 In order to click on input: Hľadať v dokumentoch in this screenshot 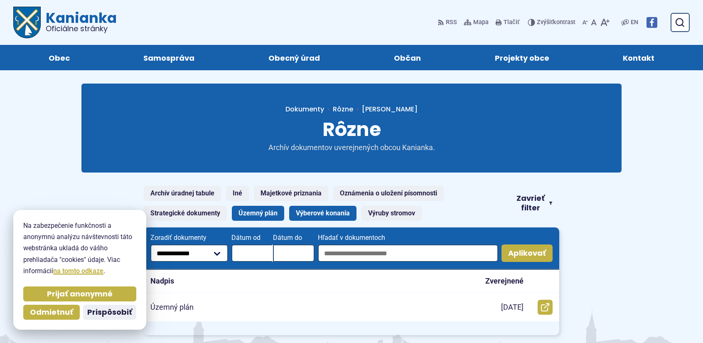, I will do `click(408, 253)`.